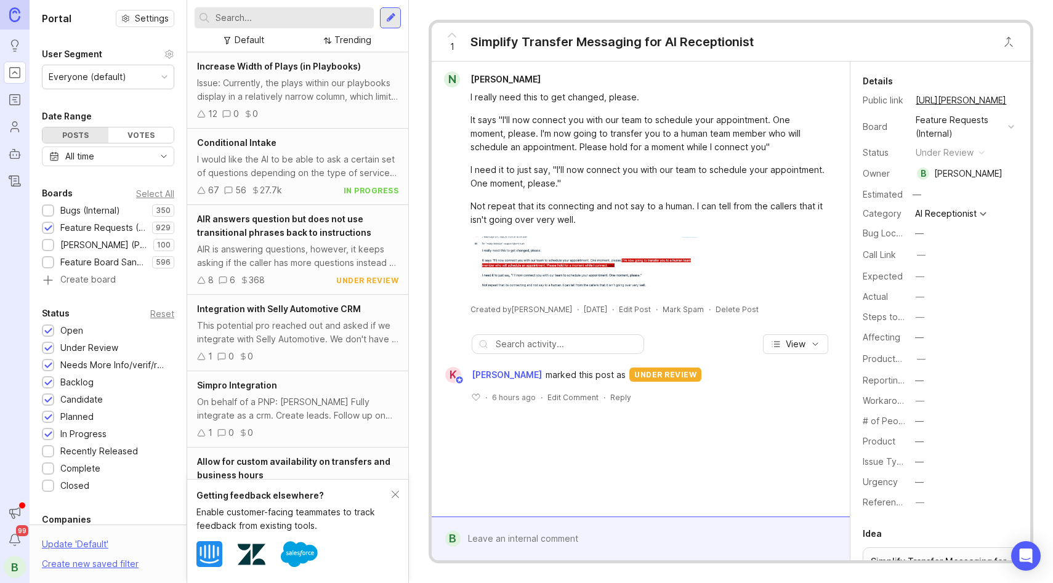  What do you see at coordinates (514, 397) in the screenshot?
I see `span: 6 hours ago` at bounding box center [514, 397].